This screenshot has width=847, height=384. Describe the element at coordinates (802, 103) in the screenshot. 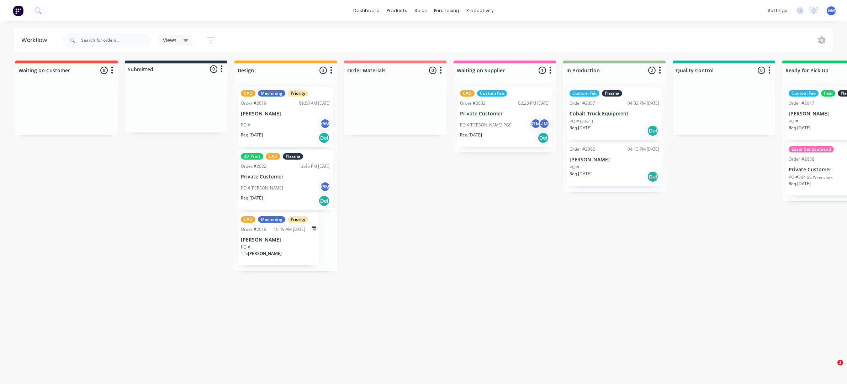

I see `div: Order #2047` at that location.